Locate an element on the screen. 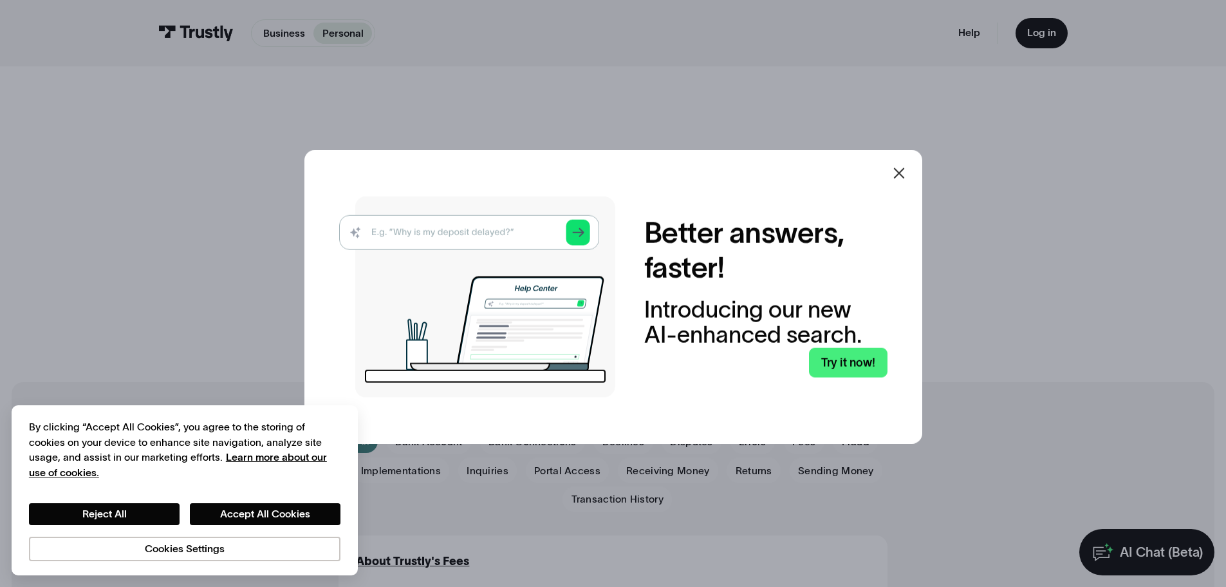 Image resolution: width=1226 pixels, height=587 pixels. a: Try it now! is located at coordinates (849, 362).